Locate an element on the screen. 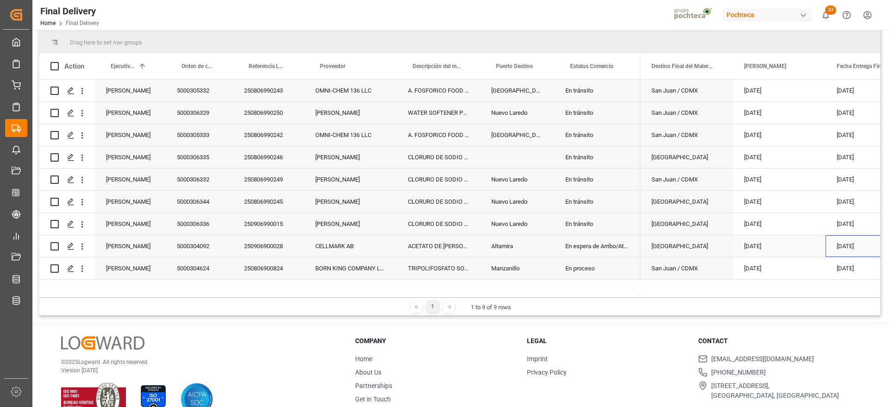  div: 250806990249 is located at coordinates (269, 179).